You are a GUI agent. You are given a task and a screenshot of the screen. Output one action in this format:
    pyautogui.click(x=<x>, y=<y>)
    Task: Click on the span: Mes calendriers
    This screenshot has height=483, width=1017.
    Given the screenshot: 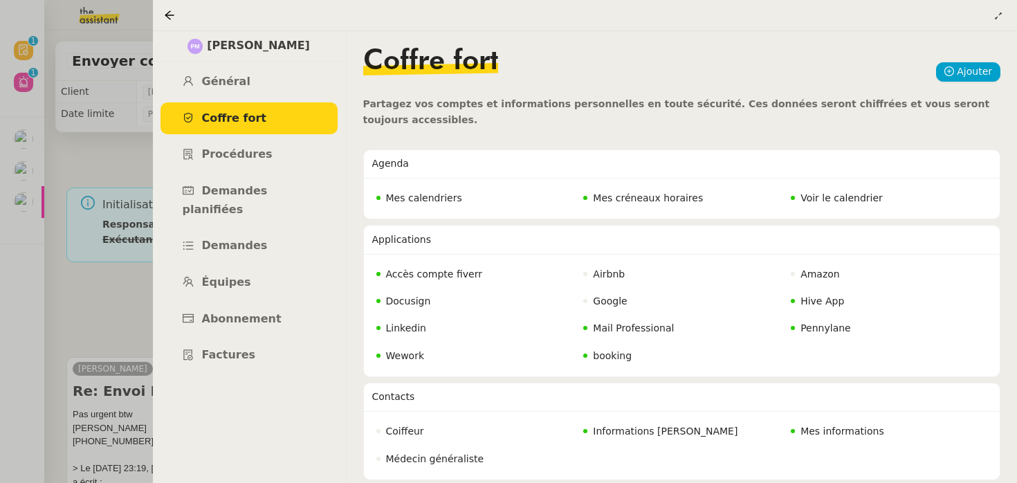 What is the action you would take?
    pyautogui.click(x=424, y=198)
    